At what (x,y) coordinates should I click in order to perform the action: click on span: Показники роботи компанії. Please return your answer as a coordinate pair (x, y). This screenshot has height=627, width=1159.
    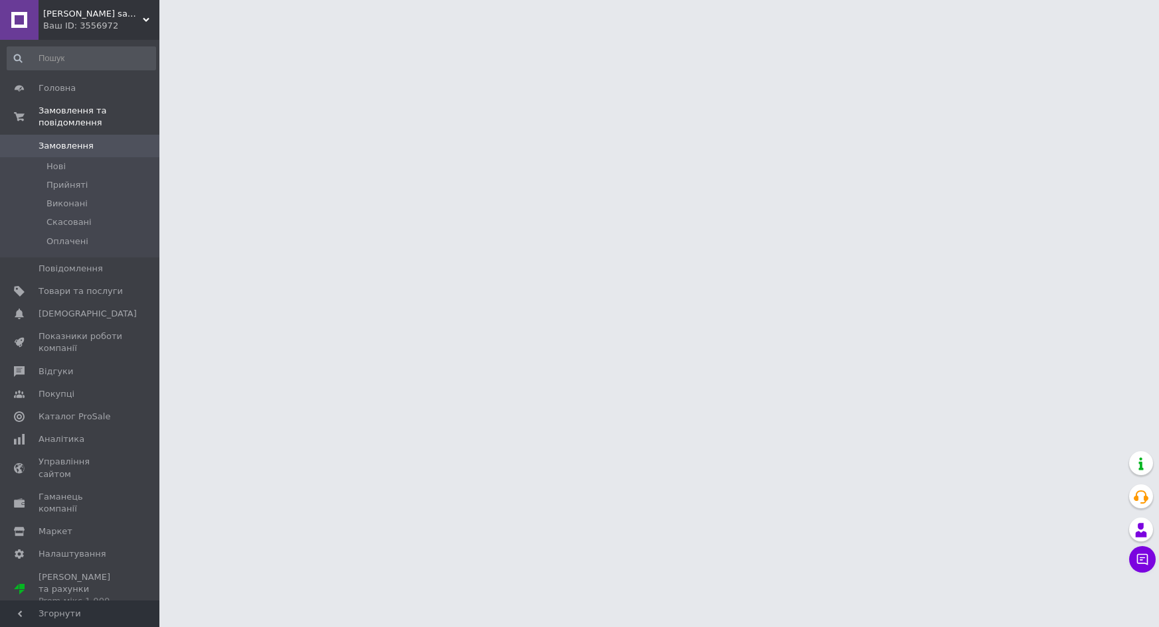
    Looking at the image, I should click on (80, 343).